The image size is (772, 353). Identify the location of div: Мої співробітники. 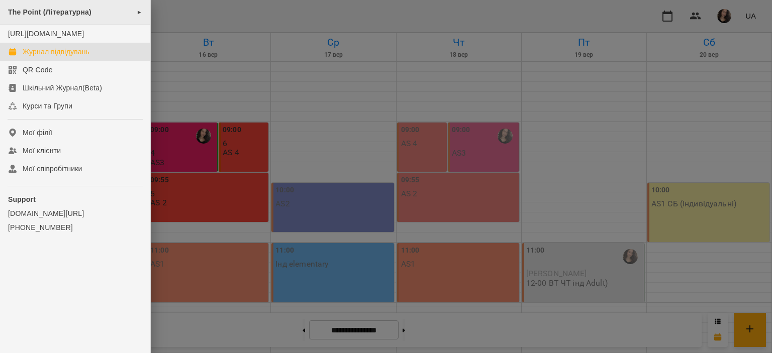
(52, 169).